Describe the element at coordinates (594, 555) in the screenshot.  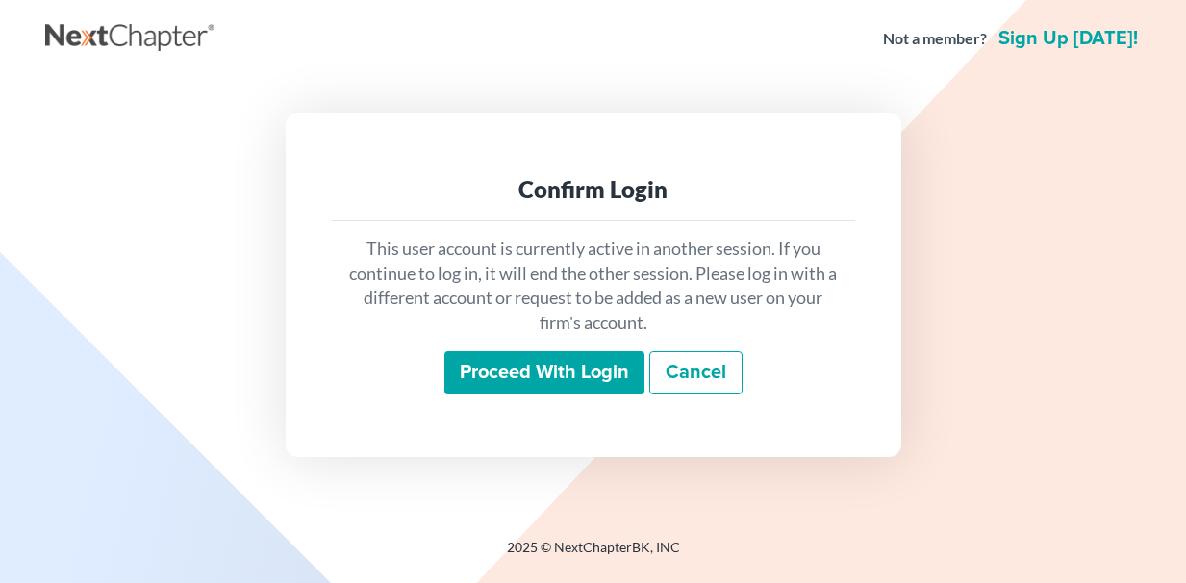
I see `div: 2025 © NextChapterBK, INC` at that location.